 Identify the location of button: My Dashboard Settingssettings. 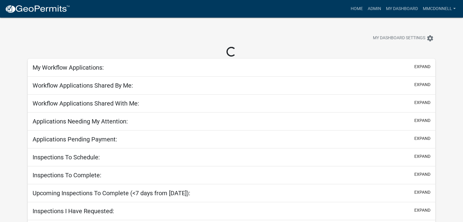
(403, 38).